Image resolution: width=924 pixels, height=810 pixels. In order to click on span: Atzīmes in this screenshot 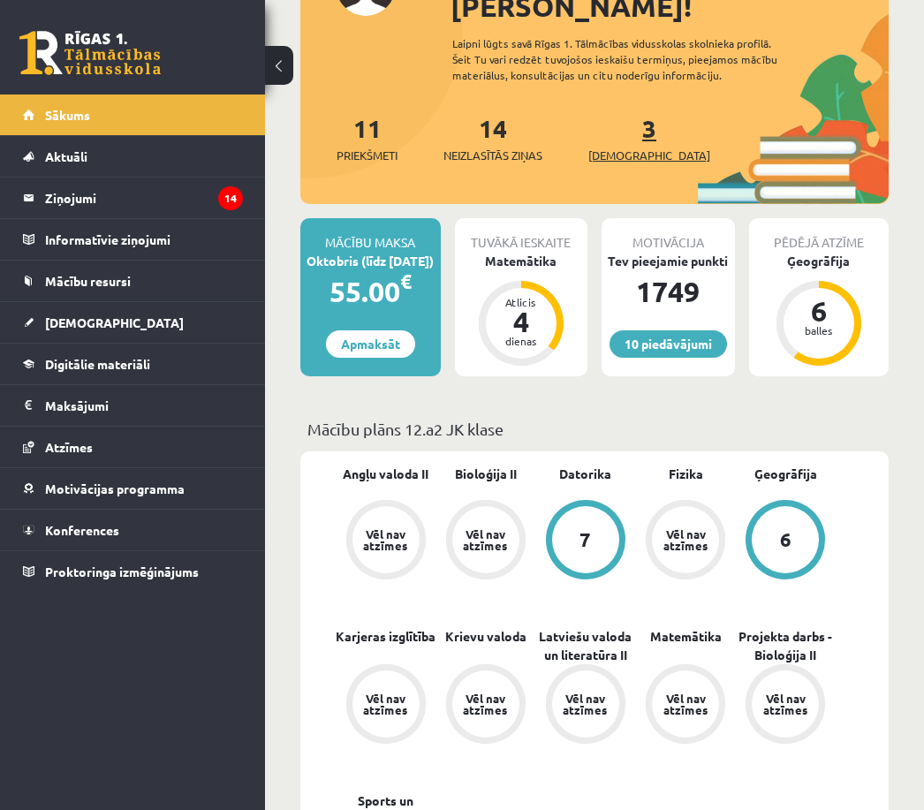, I will do `click(69, 447)`.